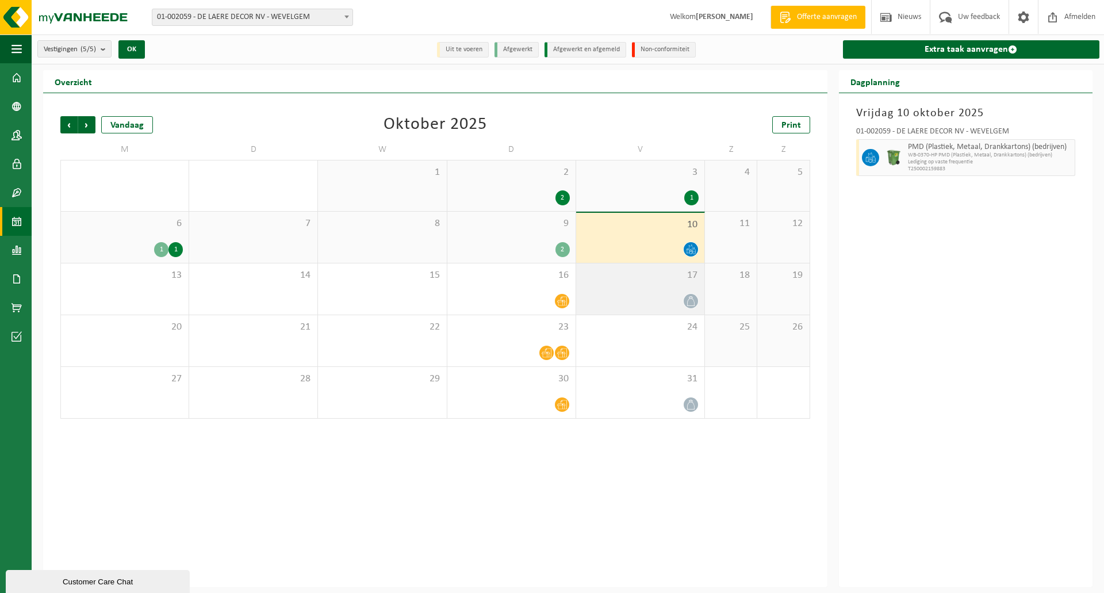  What do you see at coordinates (435, 125) in the screenshot?
I see `div: Oktober 2025` at bounding box center [435, 125].